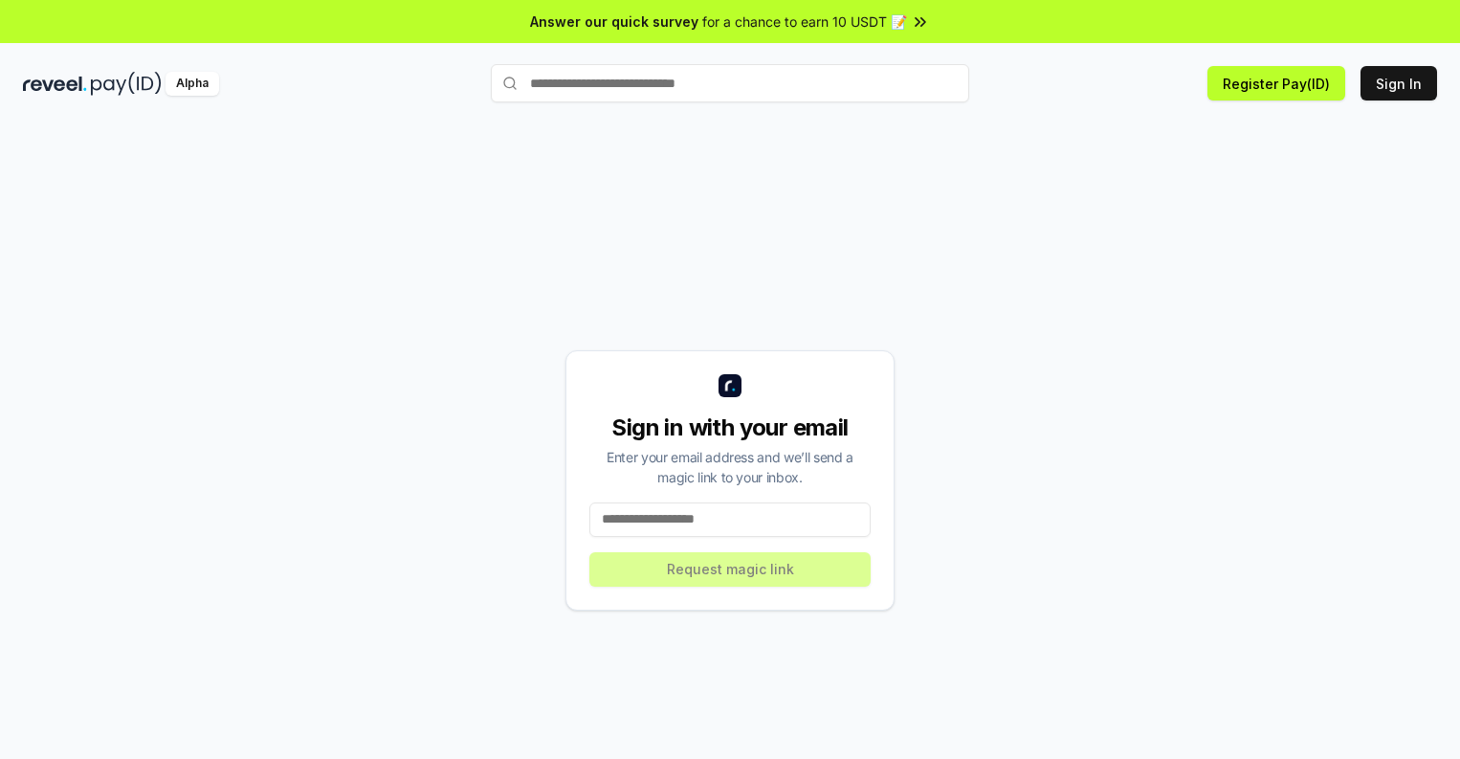 The height and width of the screenshot is (759, 1460). What do you see at coordinates (730, 386) in the screenshot?
I see `img: logo_small` at bounding box center [730, 386].